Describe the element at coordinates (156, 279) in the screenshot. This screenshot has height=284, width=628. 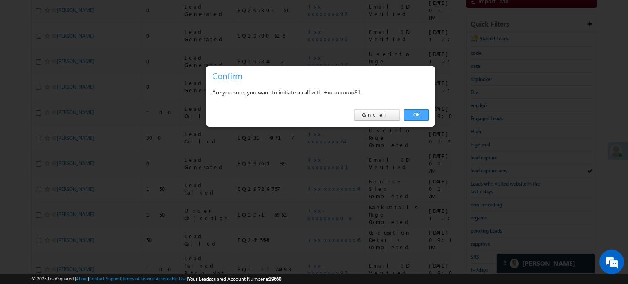
I see `span: © 2025 LeadSquared | | | | |` at that location.